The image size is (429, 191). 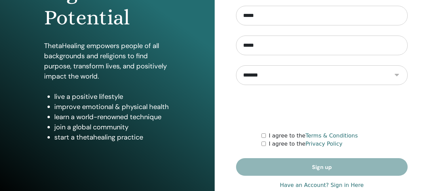 I want to click on a: Have an Account? Sign in Here, so click(x=321, y=185).